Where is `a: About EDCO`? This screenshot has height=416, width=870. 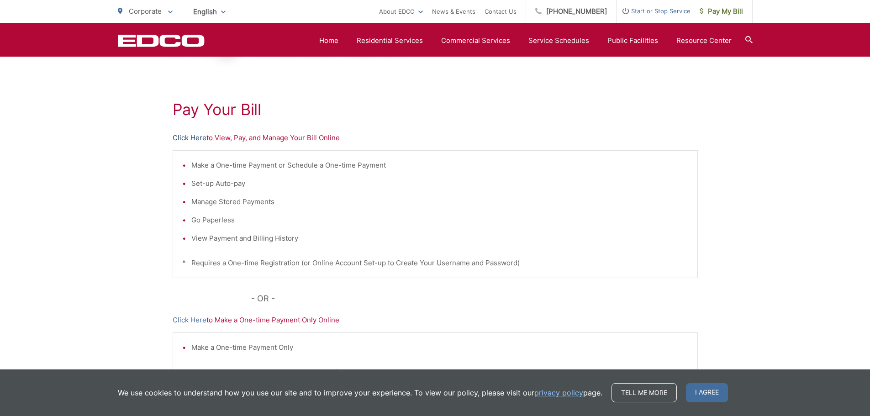 a: About EDCO is located at coordinates (401, 11).